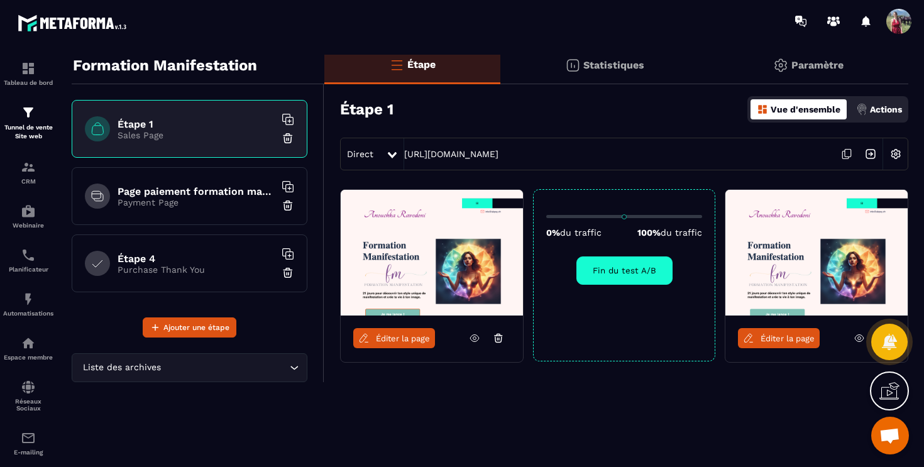 The image size is (924, 467). Describe the element at coordinates (28, 348) in the screenshot. I see `a: automationsautomationsEspace membre` at that location.